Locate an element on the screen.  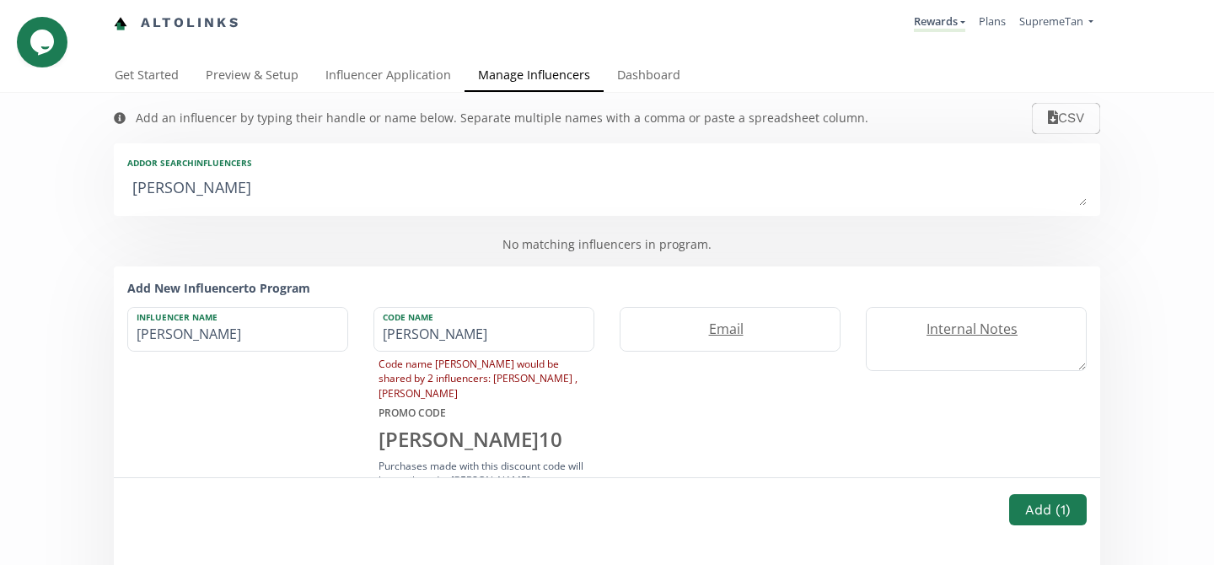
img: favicon-32x32.png is located at coordinates (121, 24).